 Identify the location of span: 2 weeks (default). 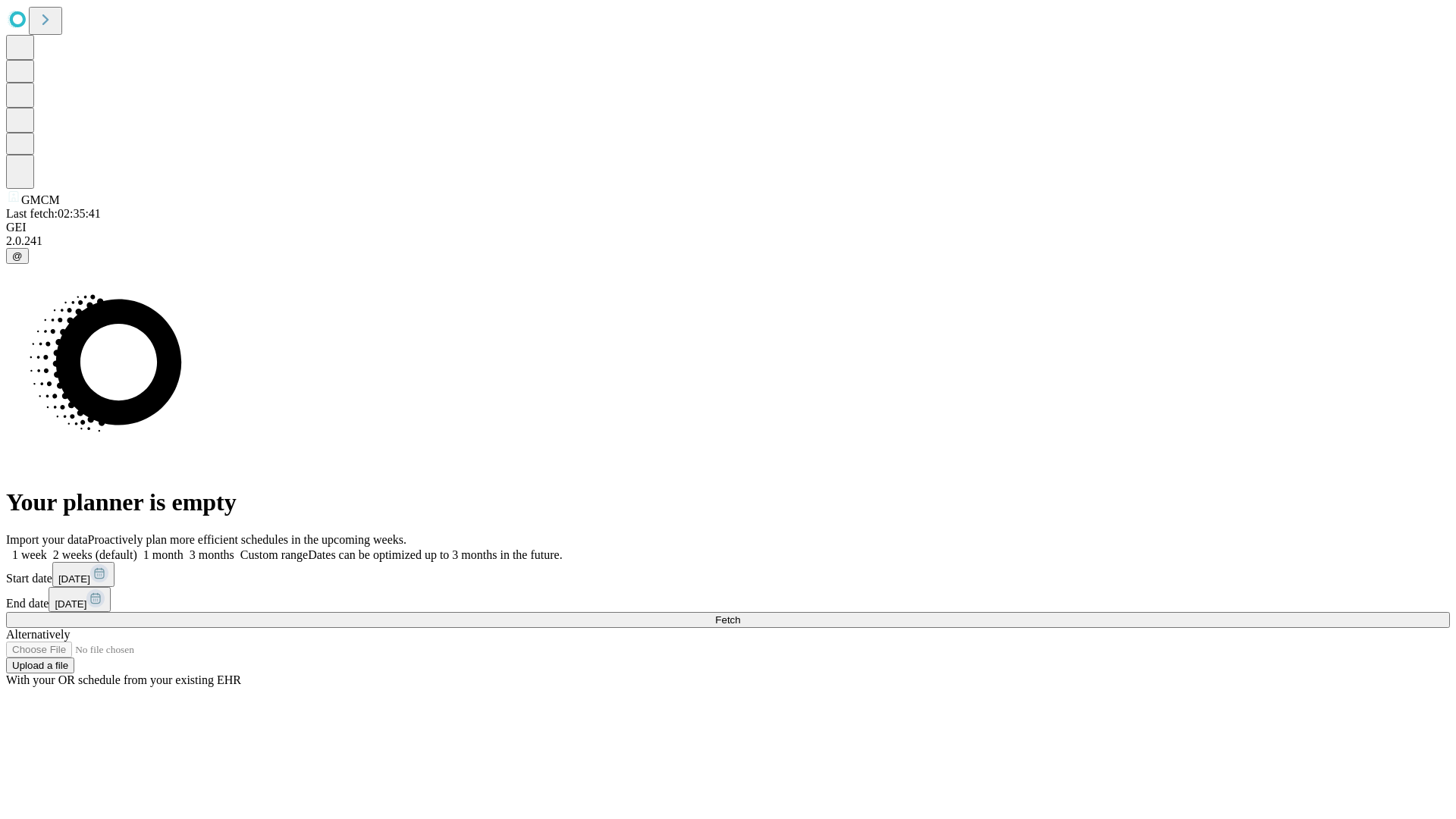
(95, 554).